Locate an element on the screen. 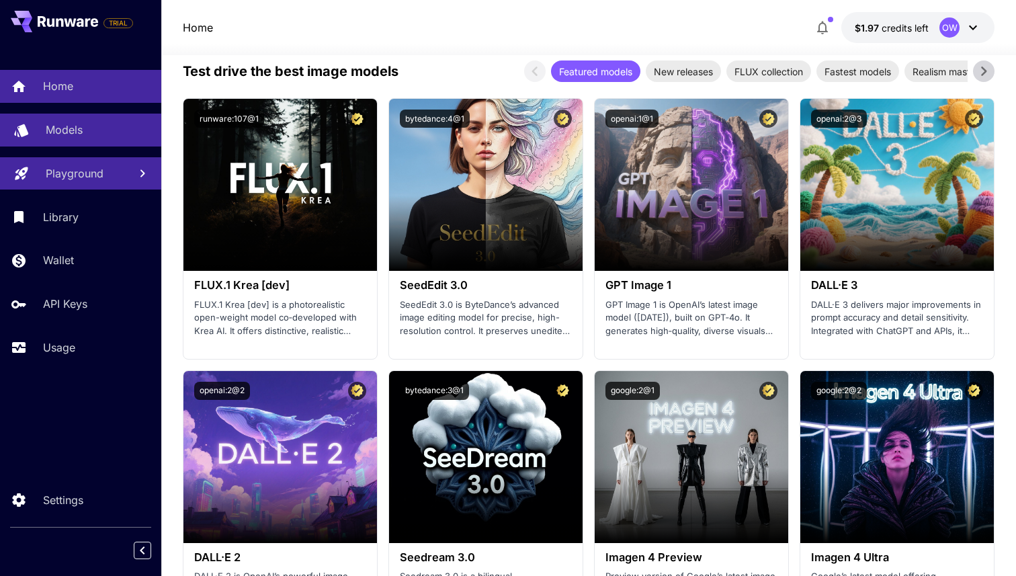  h3: Imagen 4 Ultra is located at coordinates (897, 557).